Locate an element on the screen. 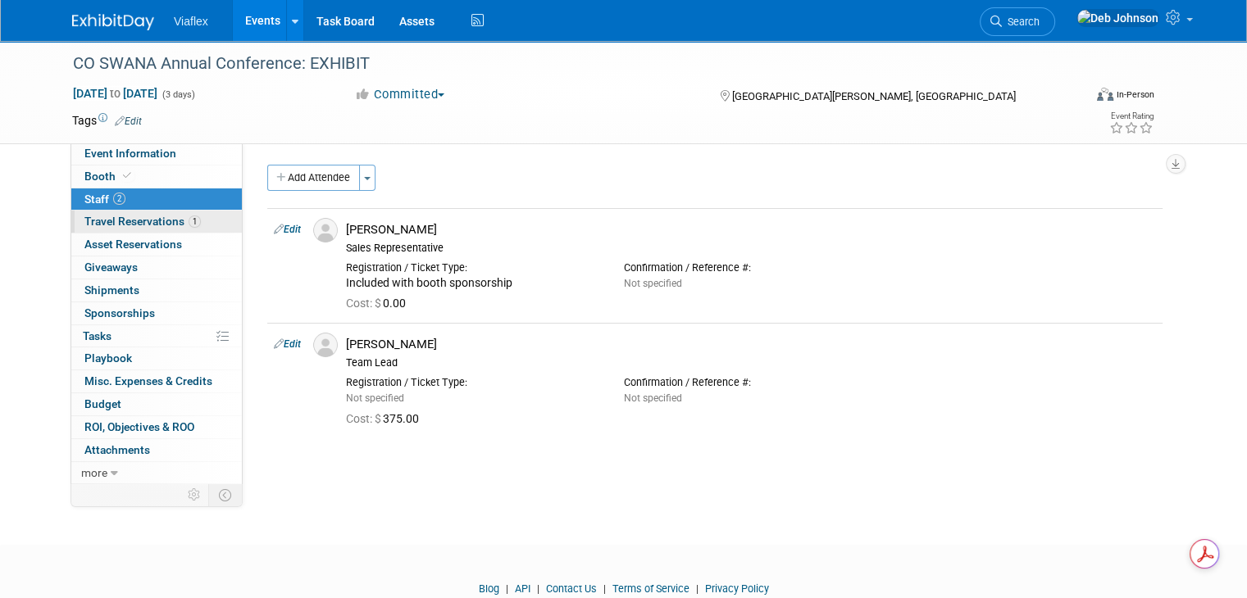 The image size is (1247, 598). span: 0.00 is located at coordinates (379, 303).